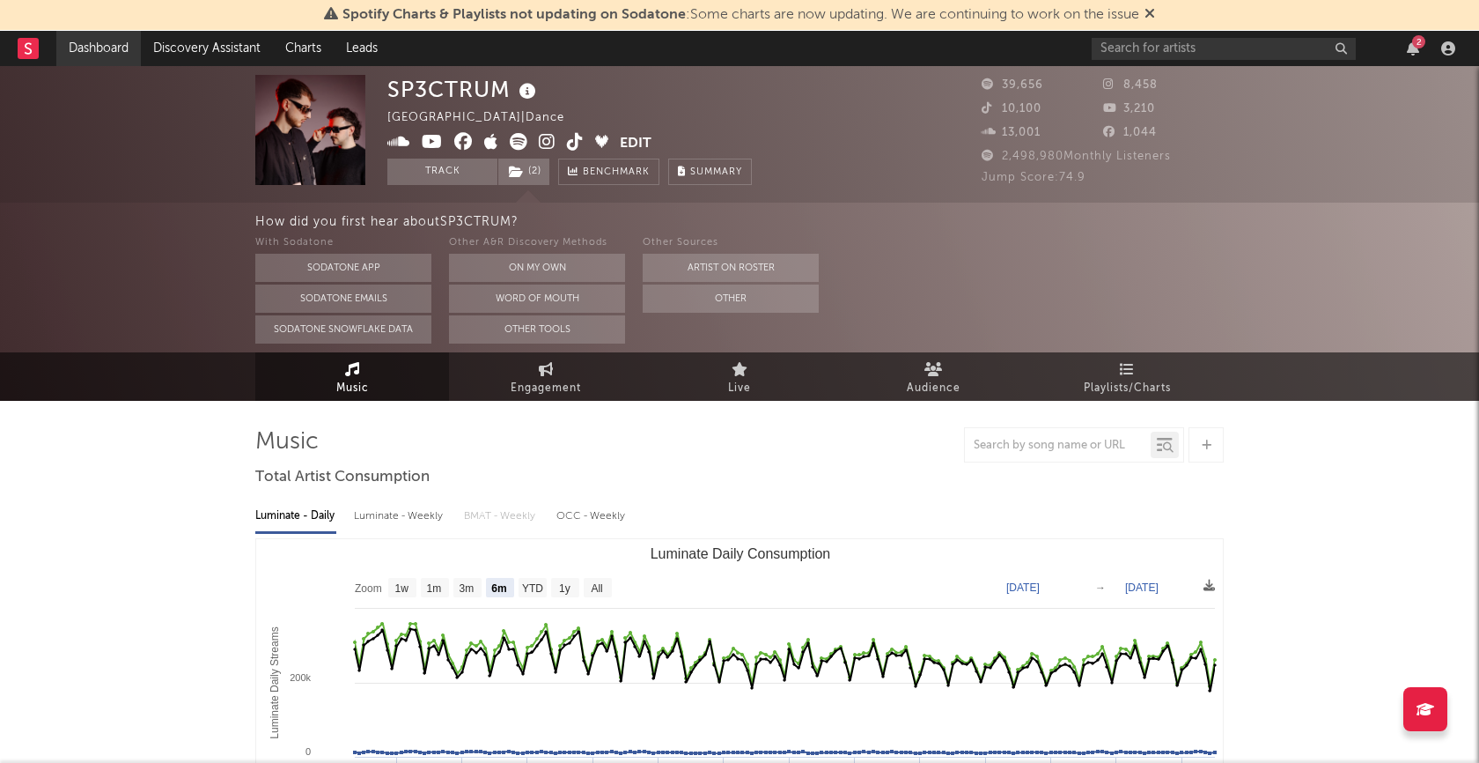 The image size is (1479, 763). What do you see at coordinates (537, 268) in the screenshot?
I see `button: On My Own` at bounding box center [537, 268].